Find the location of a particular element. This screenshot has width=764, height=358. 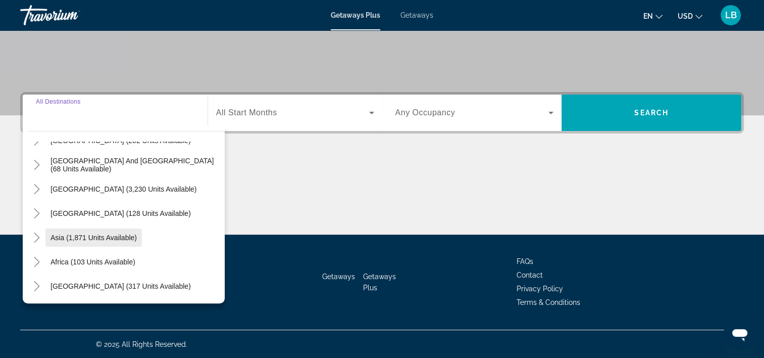

button: Toggle Central America (128 units available) is located at coordinates (36, 213).